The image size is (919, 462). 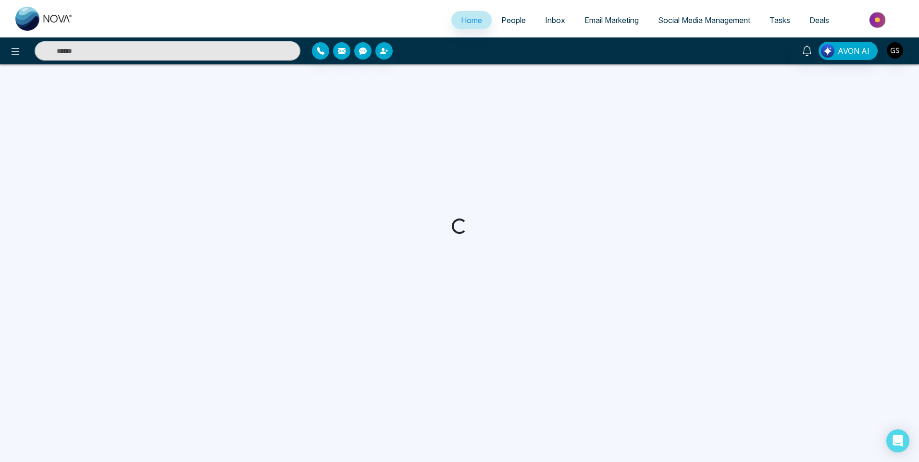 I want to click on span: Email Marketing, so click(x=611, y=20).